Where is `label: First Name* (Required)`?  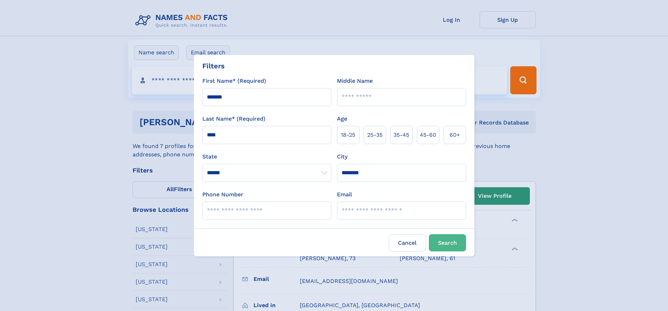 label: First Name* (Required) is located at coordinates (234, 81).